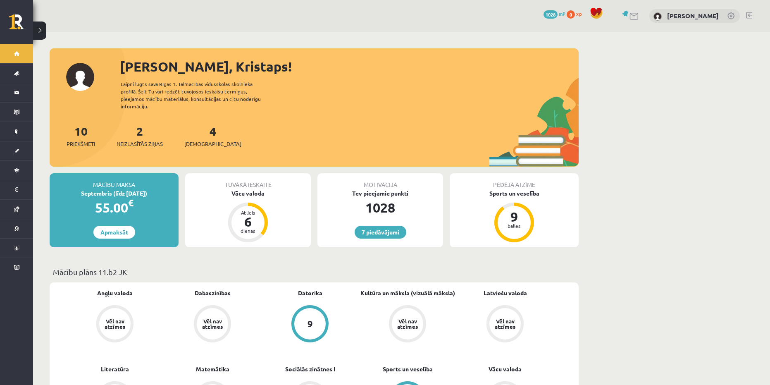 The width and height of the screenshot is (770, 385). I want to click on a: Rīgas 1. Tālmācības vidusskola, so click(21, 25).